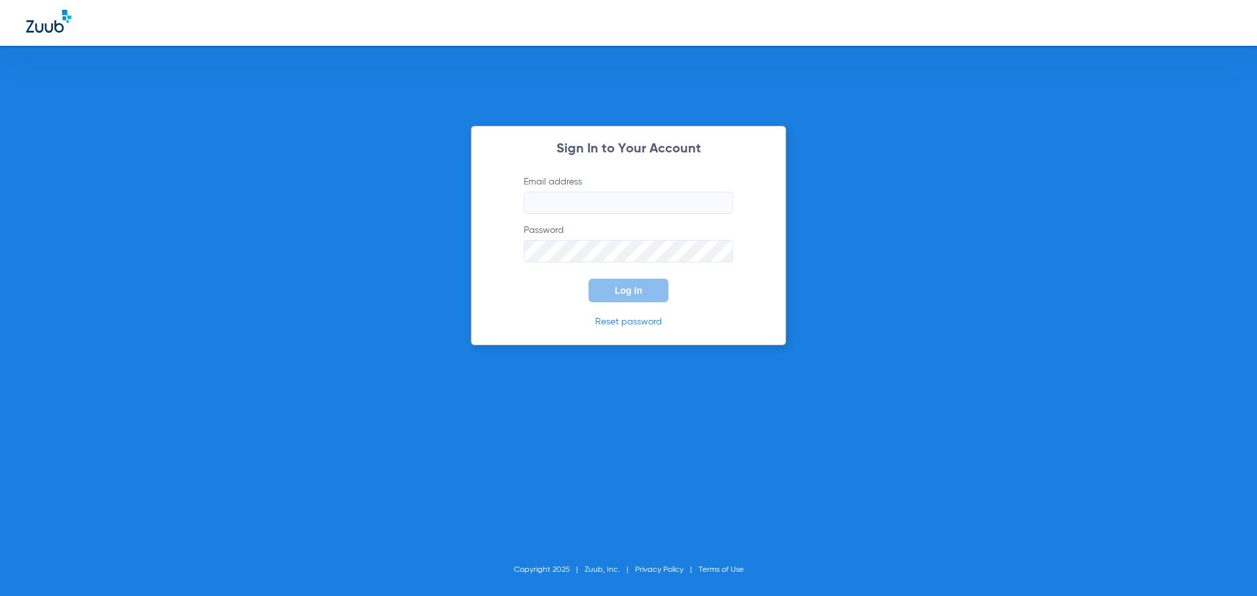  Describe the element at coordinates (659, 570) in the screenshot. I see `a: Privacy Policy` at that location.